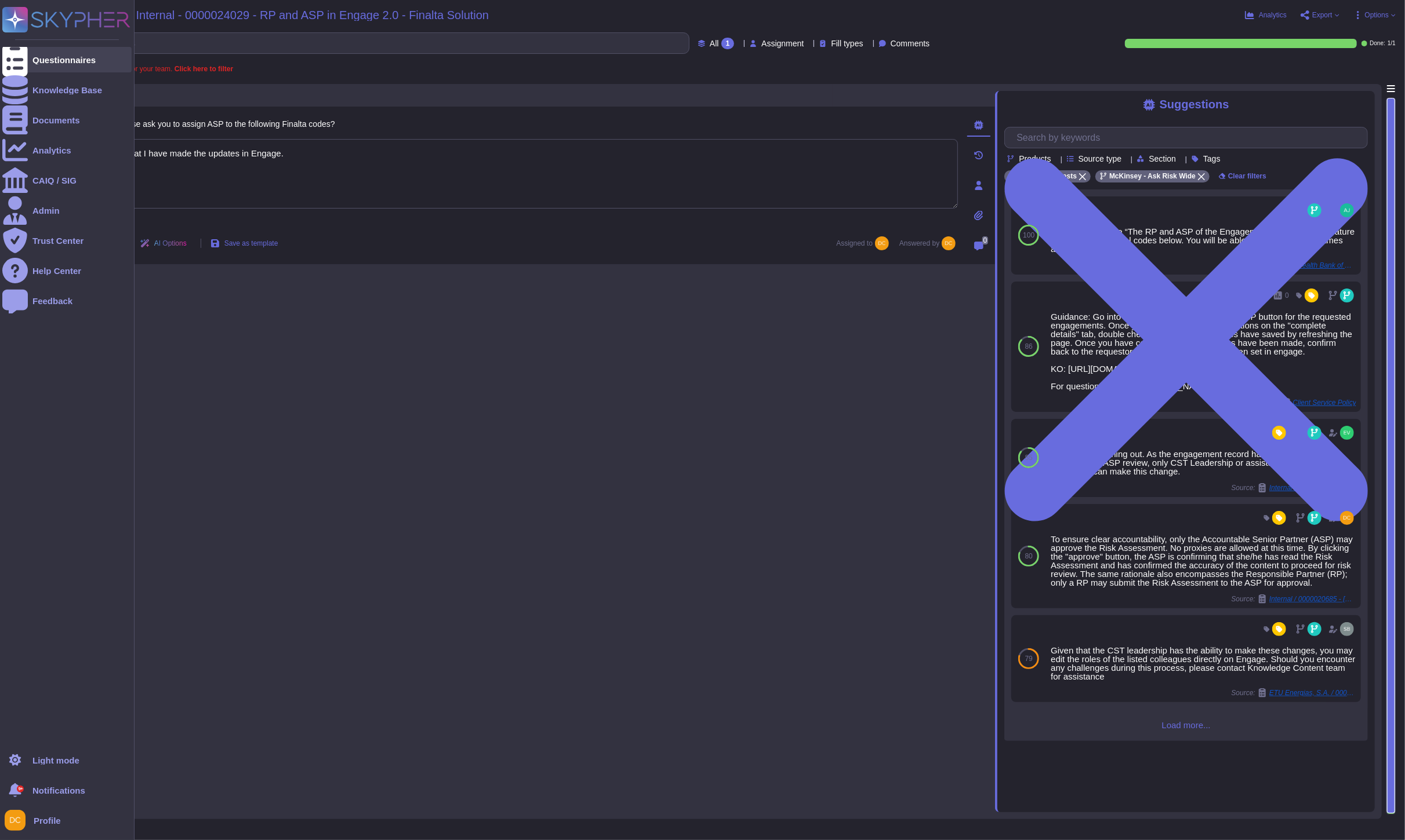 This screenshot has height=840, width=1405. What do you see at coordinates (1029, 235) in the screenshot?
I see `span: 100` at bounding box center [1029, 235].